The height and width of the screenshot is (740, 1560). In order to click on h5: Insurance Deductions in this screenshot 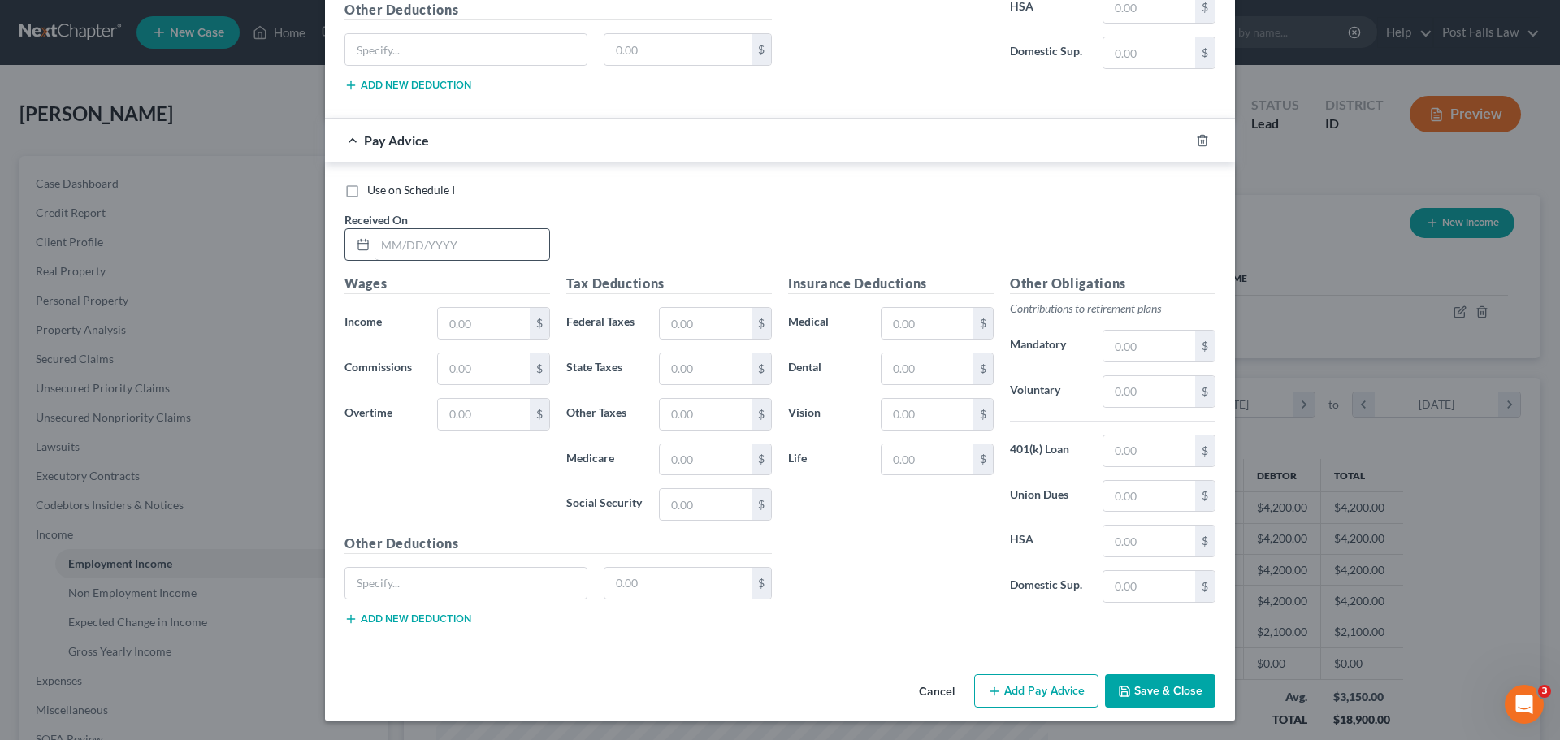, I will do `click(891, 284)`.